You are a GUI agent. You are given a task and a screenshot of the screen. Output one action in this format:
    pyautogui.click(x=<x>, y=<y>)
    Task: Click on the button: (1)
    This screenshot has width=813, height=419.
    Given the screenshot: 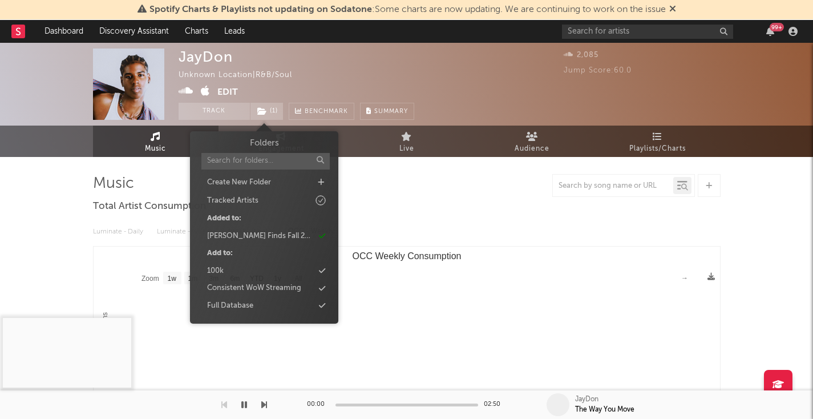 What is the action you would take?
    pyautogui.click(x=267, y=111)
    